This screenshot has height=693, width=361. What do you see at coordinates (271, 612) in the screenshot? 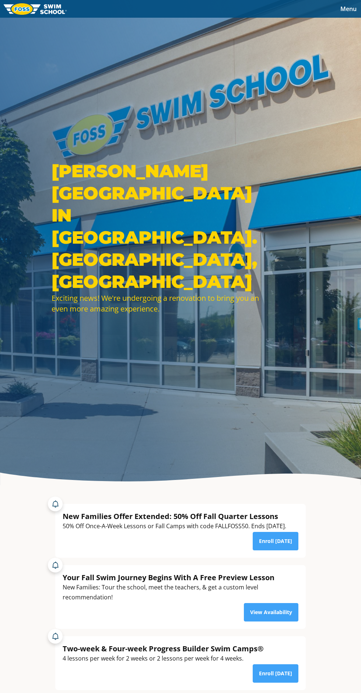
I see `a: View Availability` at bounding box center [271, 612].